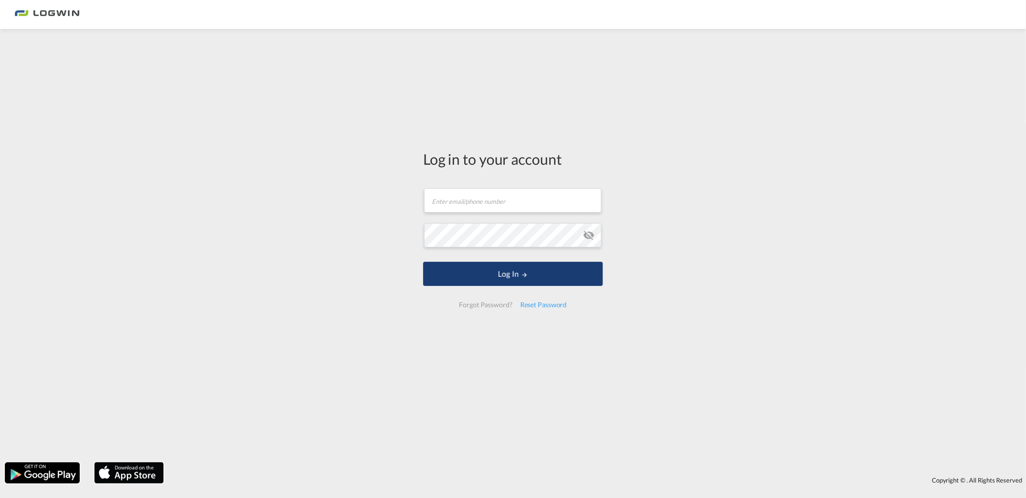 The height and width of the screenshot is (498, 1026). I want to click on div: Forgot Password?, so click(485, 305).